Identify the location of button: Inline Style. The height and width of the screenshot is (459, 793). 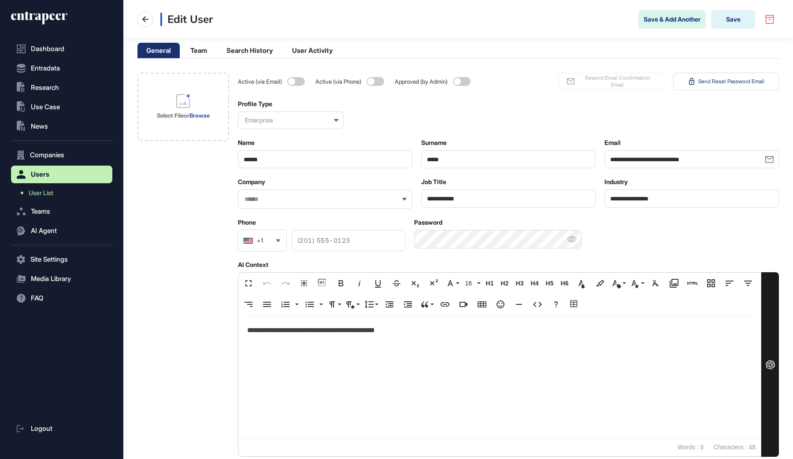
(637, 283).